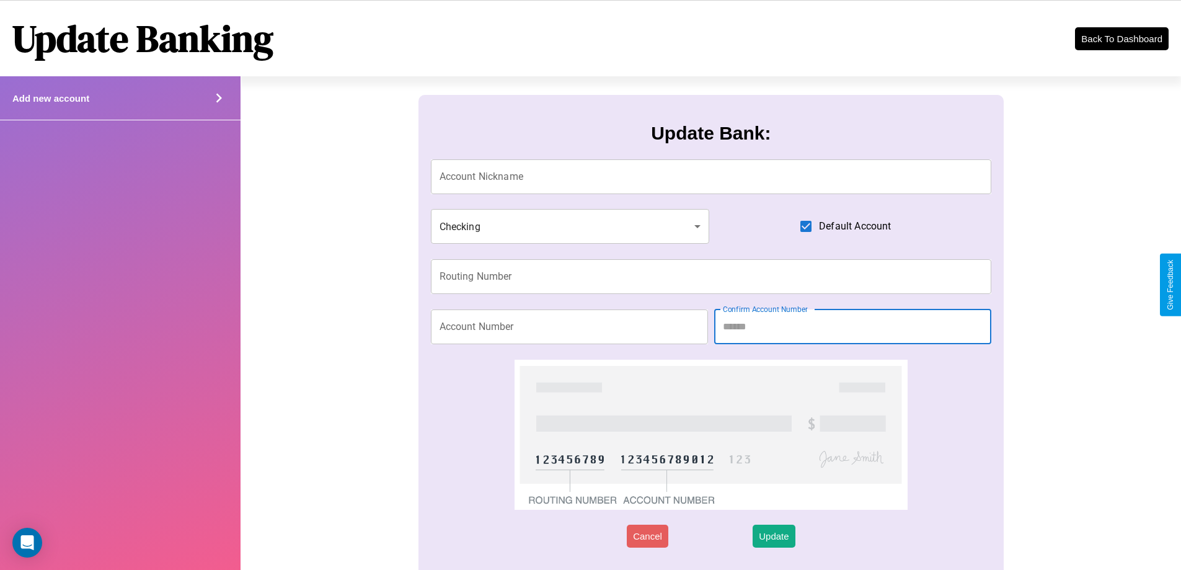 The height and width of the screenshot is (570, 1181). Describe the element at coordinates (1122, 38) in the screenshot. I see `button: Back To Dashboard` at that location.